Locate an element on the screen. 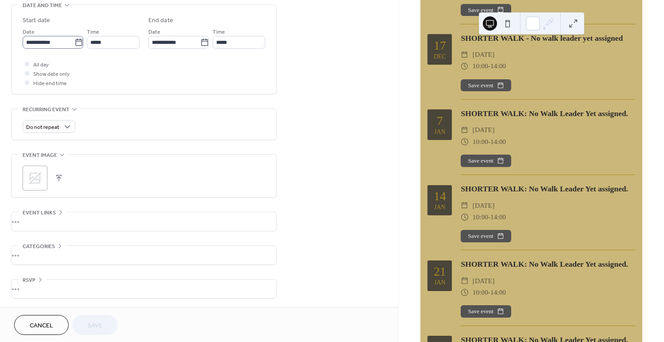 The image size is (664, 342). div: 17 is located at coordinates (440, 46).